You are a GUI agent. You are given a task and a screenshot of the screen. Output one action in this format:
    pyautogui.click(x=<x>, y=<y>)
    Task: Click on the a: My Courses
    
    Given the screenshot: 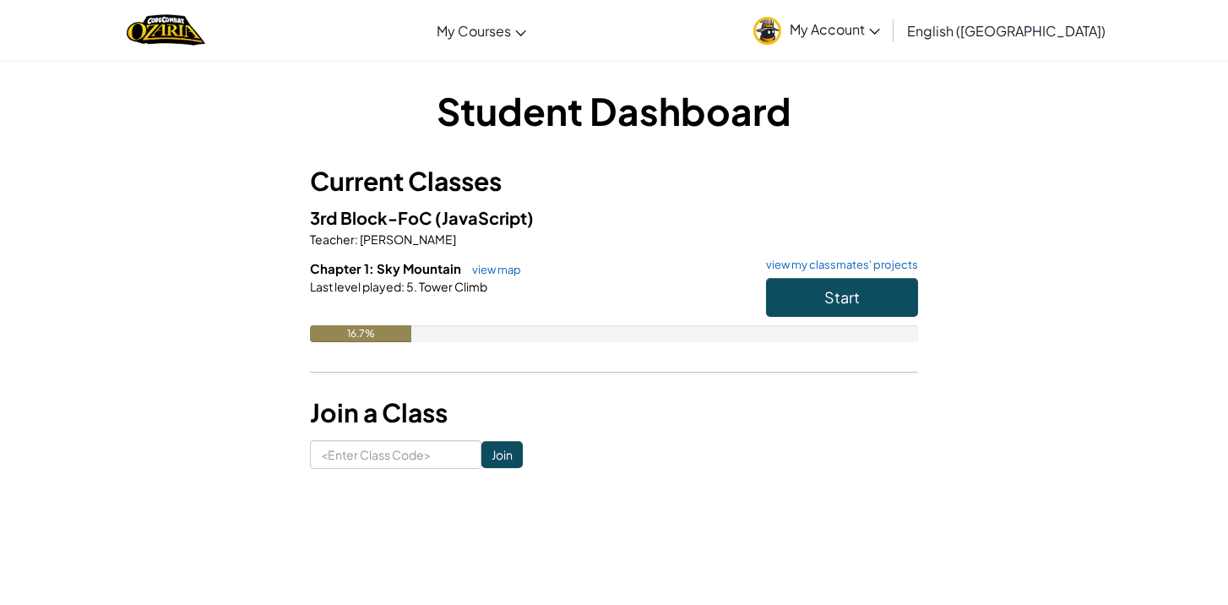 What is the action you would take?
    pyautogui.click(x=481, y=30)
    